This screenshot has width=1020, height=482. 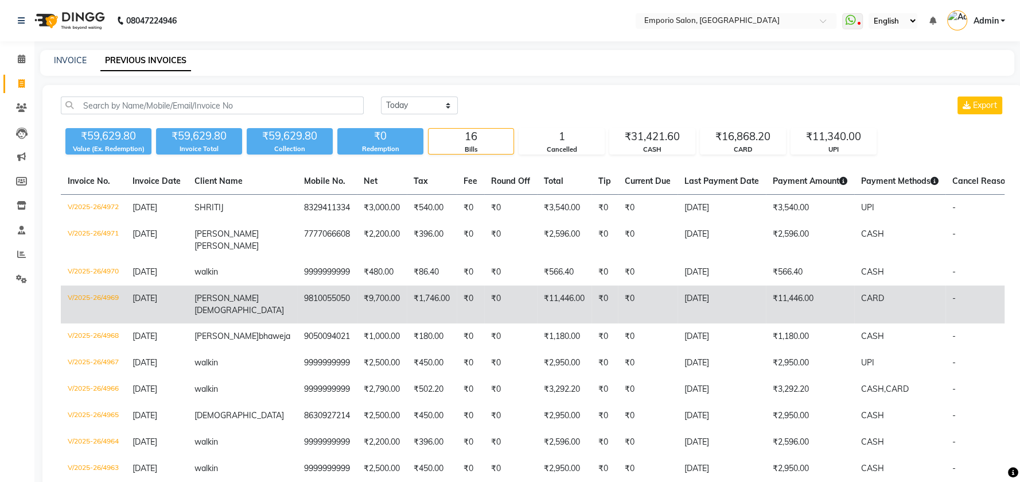 What do you see at coordinates (327, 240) in the screenshot?
I see `td: 7777066608` at bounding box center [327, 240].